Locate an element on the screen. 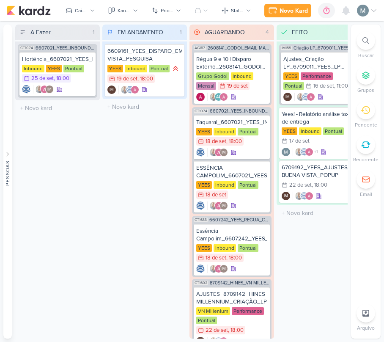 The image size is (384, 342). div: 4 is located at coordinates (267, 32).